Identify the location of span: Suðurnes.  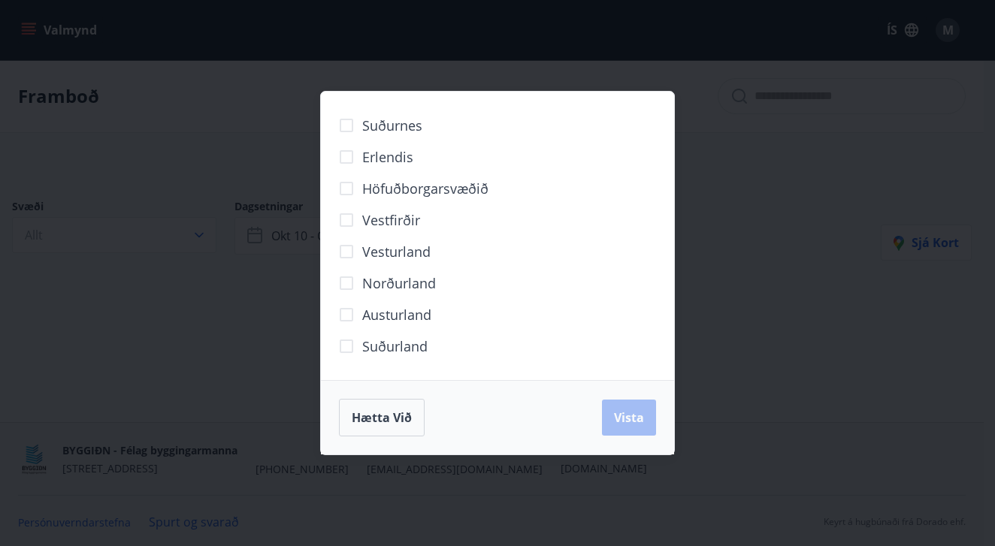
(392, 125).